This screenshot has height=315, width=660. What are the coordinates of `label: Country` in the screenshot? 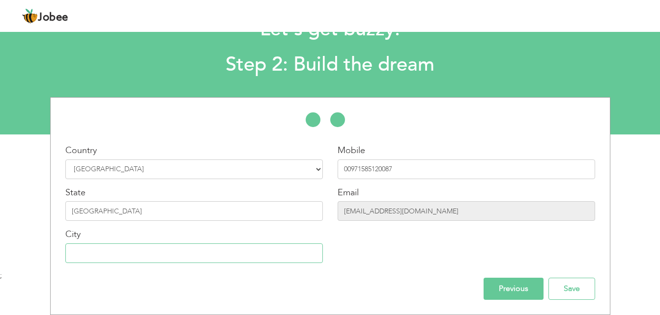 It's located at (81, 151).